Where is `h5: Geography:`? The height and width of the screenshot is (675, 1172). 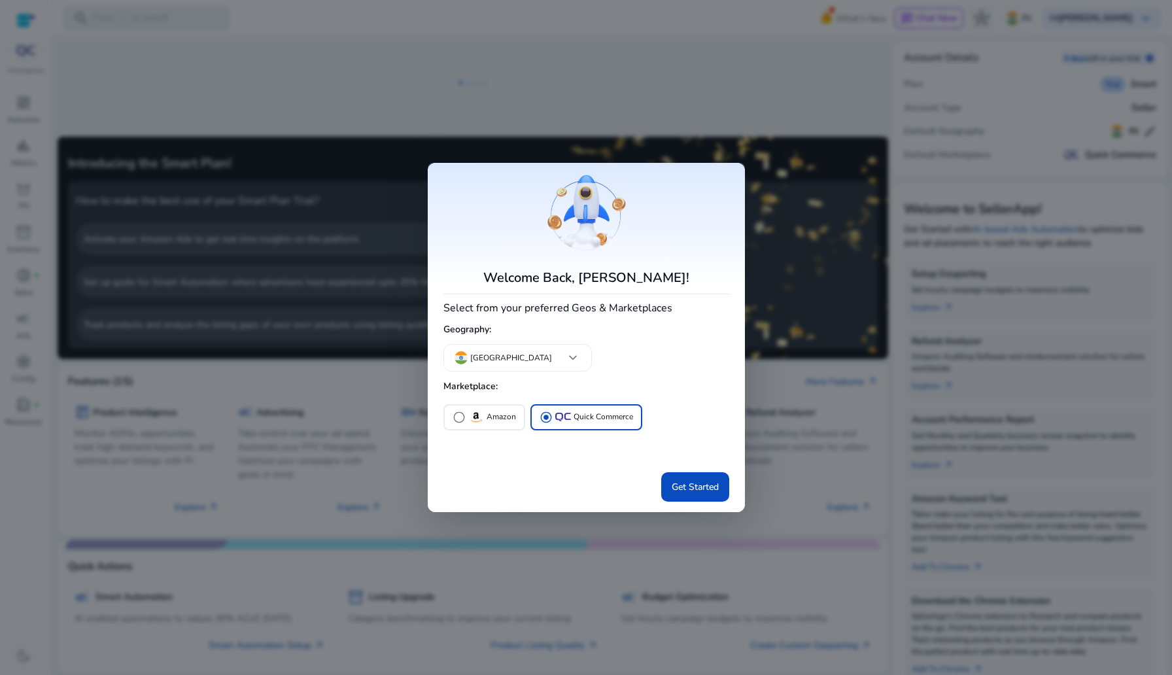
h5: Geography: is located at coordinates (586, 330).